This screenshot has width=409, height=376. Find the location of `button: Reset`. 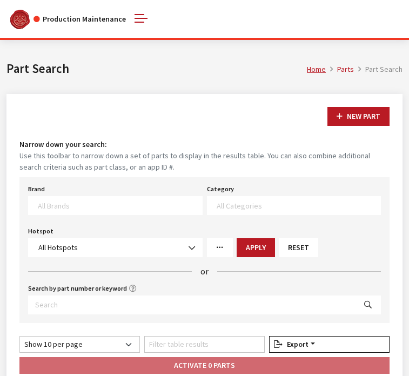

button: Reset is located at coordinates (298, 248).